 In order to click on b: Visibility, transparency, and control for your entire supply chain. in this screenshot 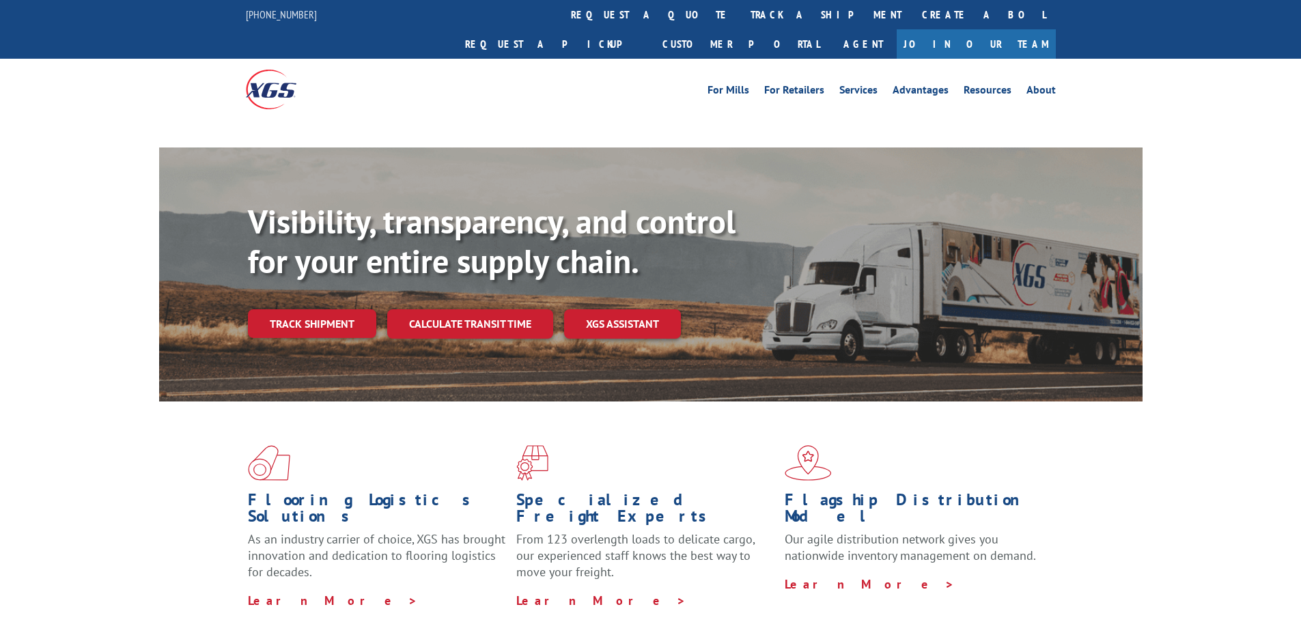, I will do `click(492, 241)`.